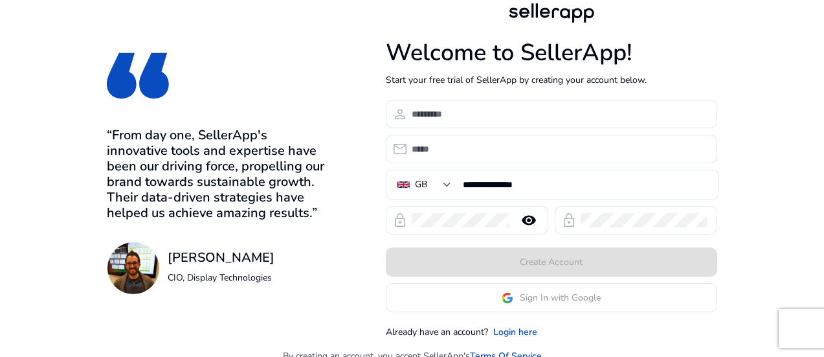 This screenshot has height=357, width=824. What do you see at coordinates (221, 277) in the screenshot?
I see `p: CIO, Display Technologies` at bounding box center [221, 277].